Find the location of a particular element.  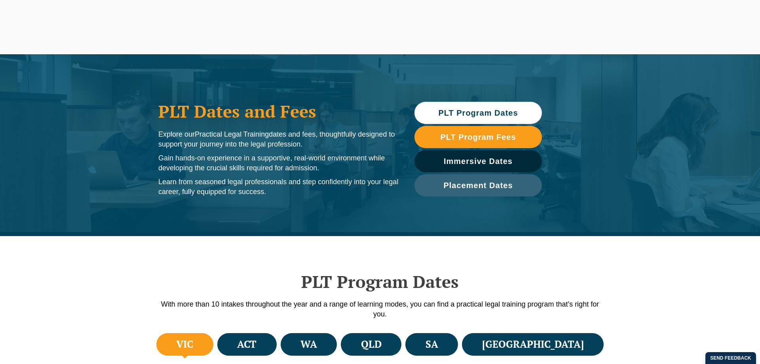

span: PLT Program Fees is located at coordinates (478, 137).